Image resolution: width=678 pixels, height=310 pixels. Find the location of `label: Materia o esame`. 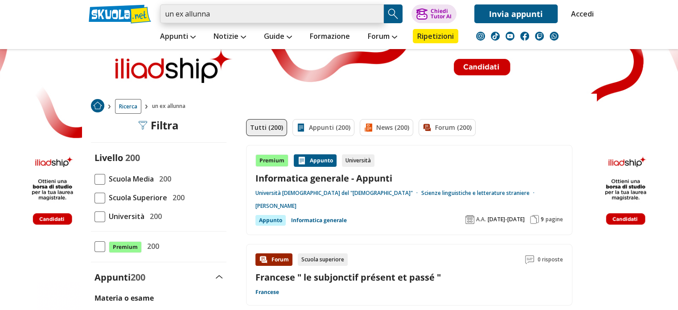

label: Materia o esame is located at coordinates (124, 298).